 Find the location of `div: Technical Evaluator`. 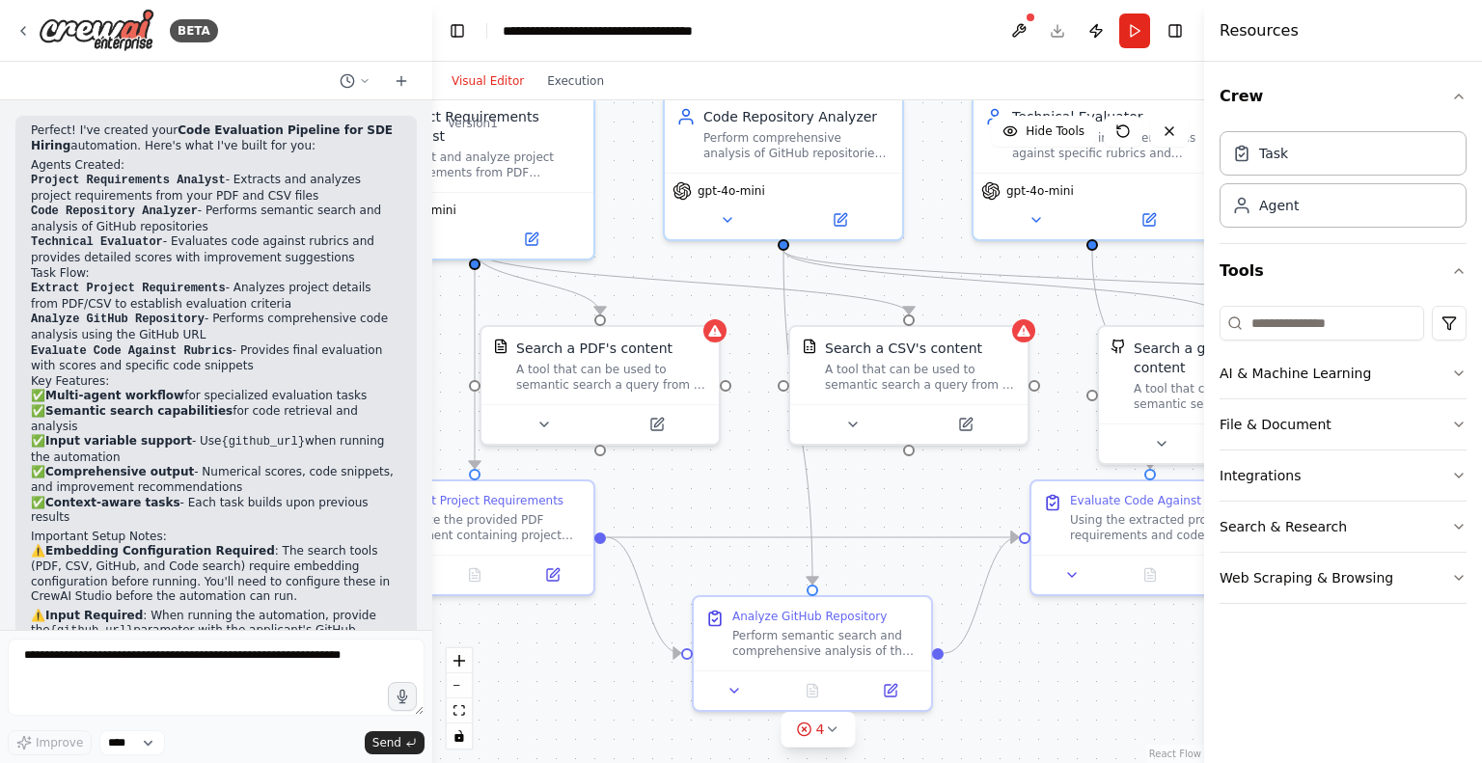

div: Technical Evaluator is located at coordinates (1106, 117).